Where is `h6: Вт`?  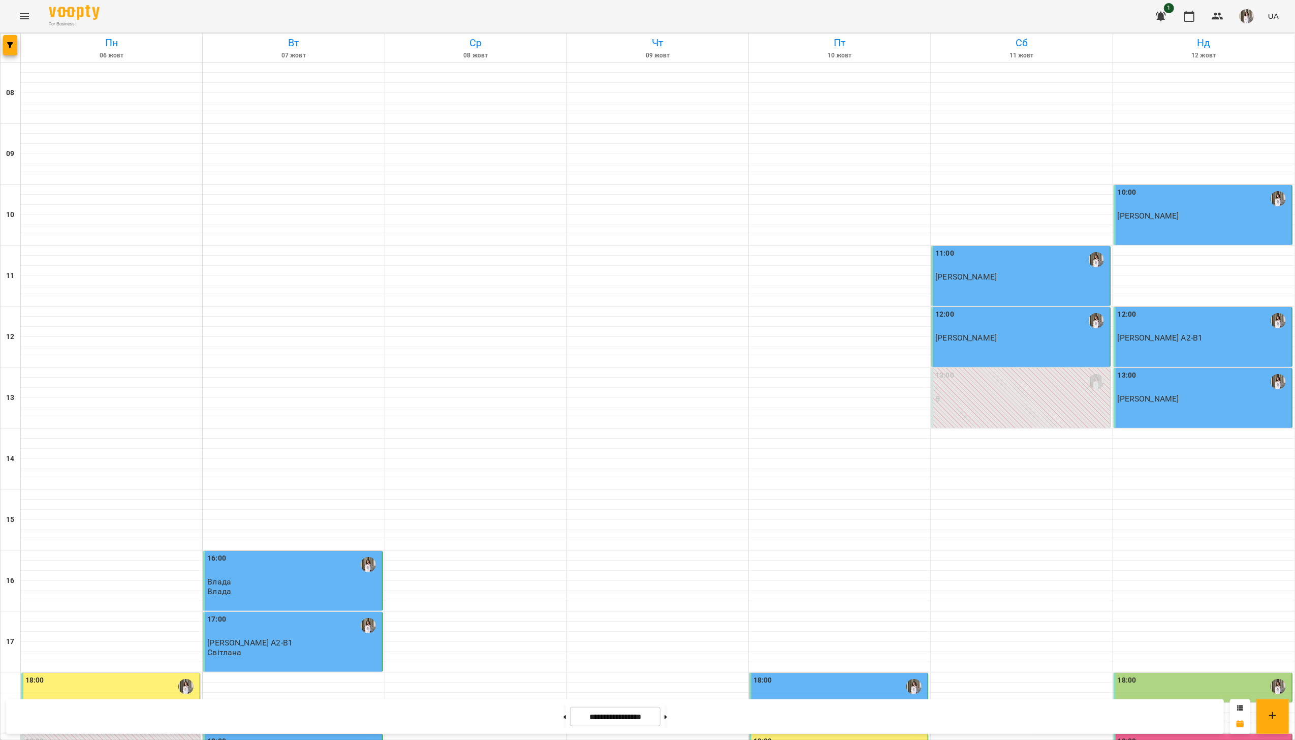
h6: Вт is located at coordinates (293, 43).